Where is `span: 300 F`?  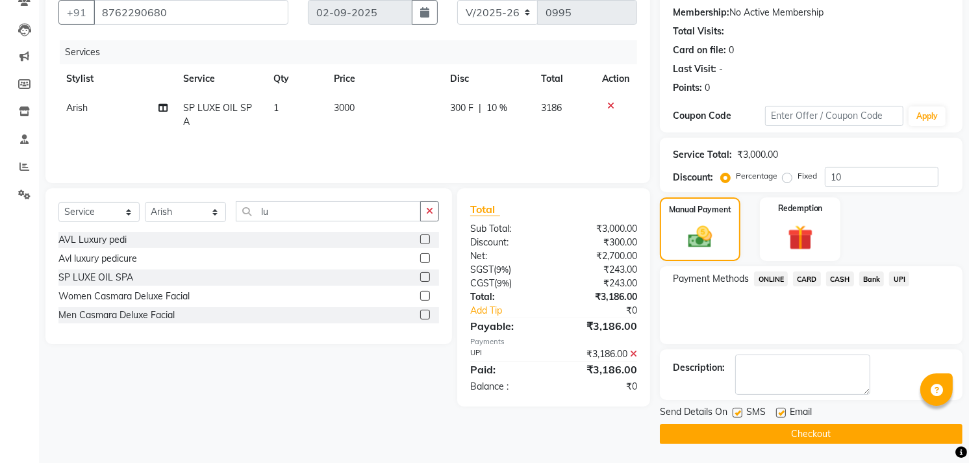
span: 300 F is located at coordinates (462, 108).